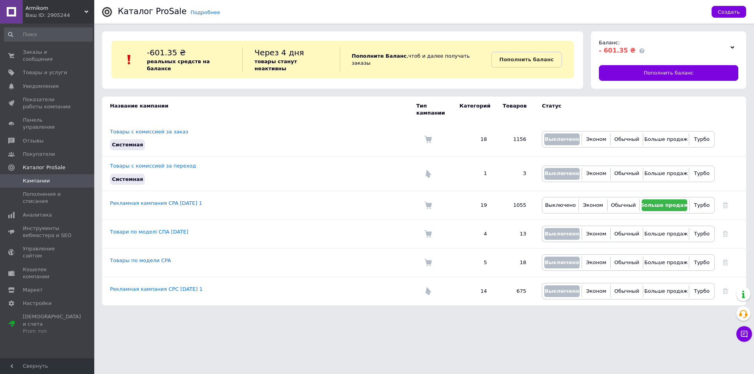 The image size is (754, 374). Describe the element at coordinates (668, 73) in the screenshot. I see `span: Пополнить баланс` at that location.